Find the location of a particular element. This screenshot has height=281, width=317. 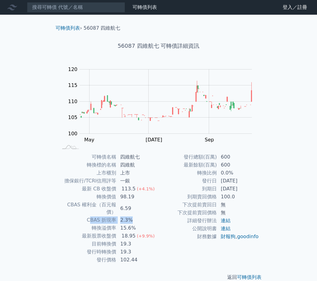

div: 18.95 is located at coordinates (128, 236).